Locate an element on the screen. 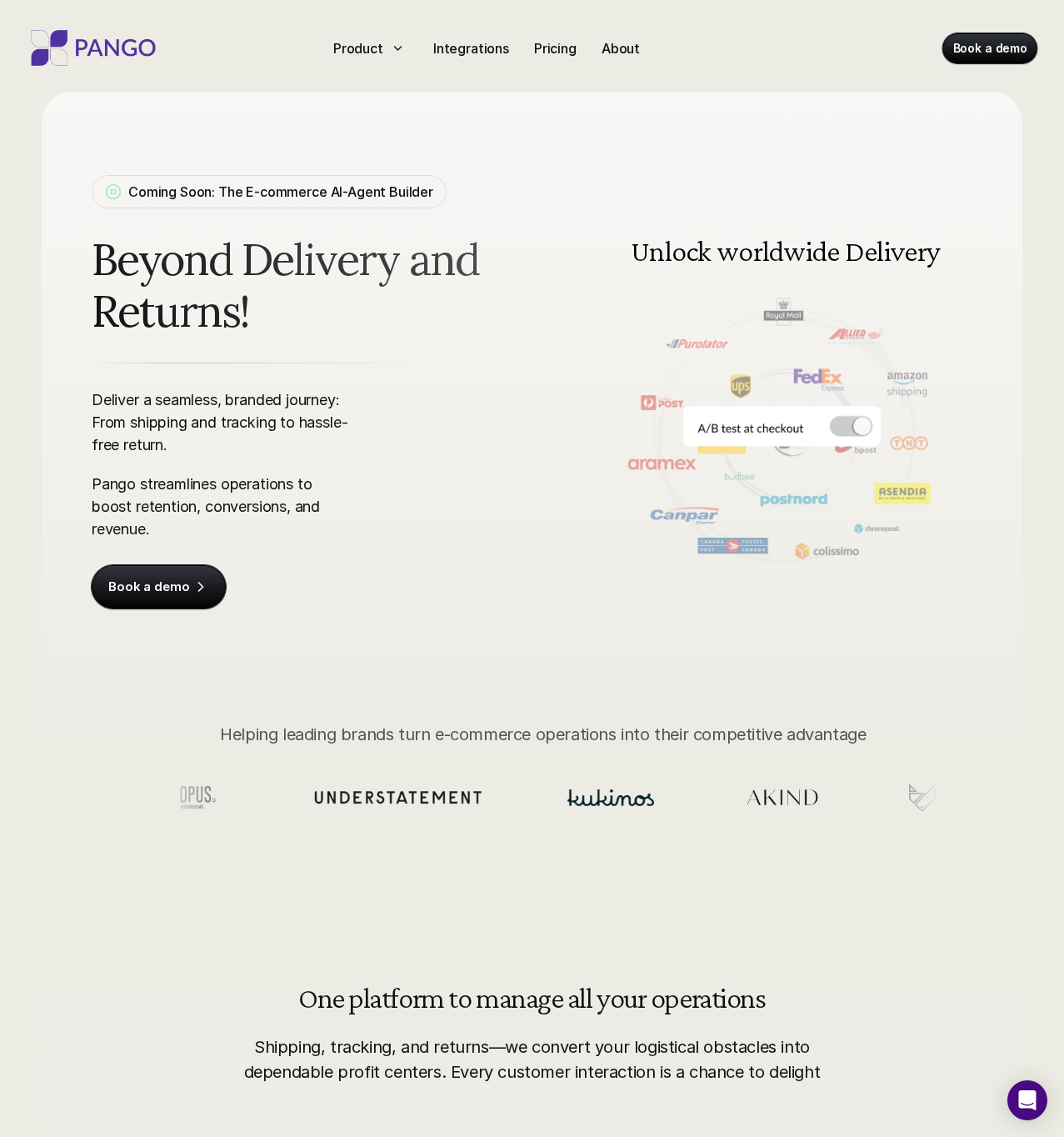 This screenshot has width=1064, height=1137. a: Pricing is located at coordinates (555, 49).